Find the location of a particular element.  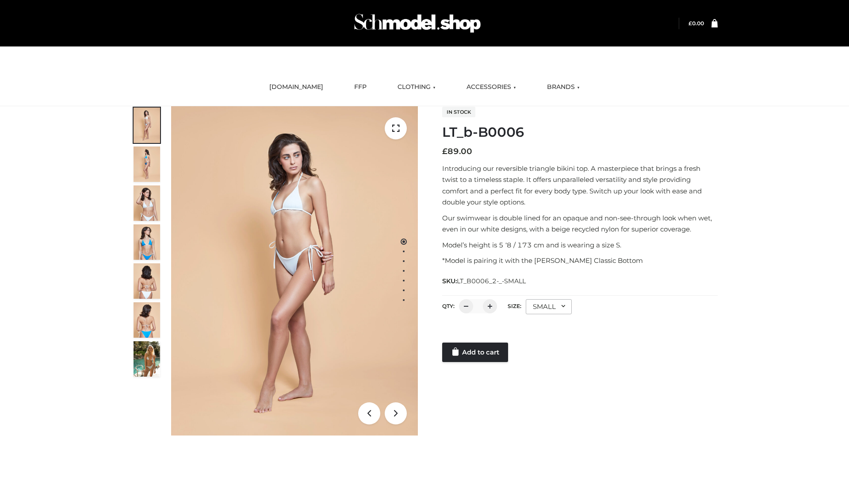

img: Schmodel Admin 964 is located at coordinates (417, 23).